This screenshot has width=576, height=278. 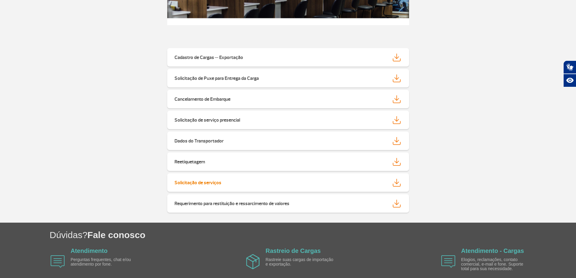 What do you see at coordinates (198, 183) in the screenshot?
I see `strong: Solicitação de serviços` at bounding box center [198, 183].